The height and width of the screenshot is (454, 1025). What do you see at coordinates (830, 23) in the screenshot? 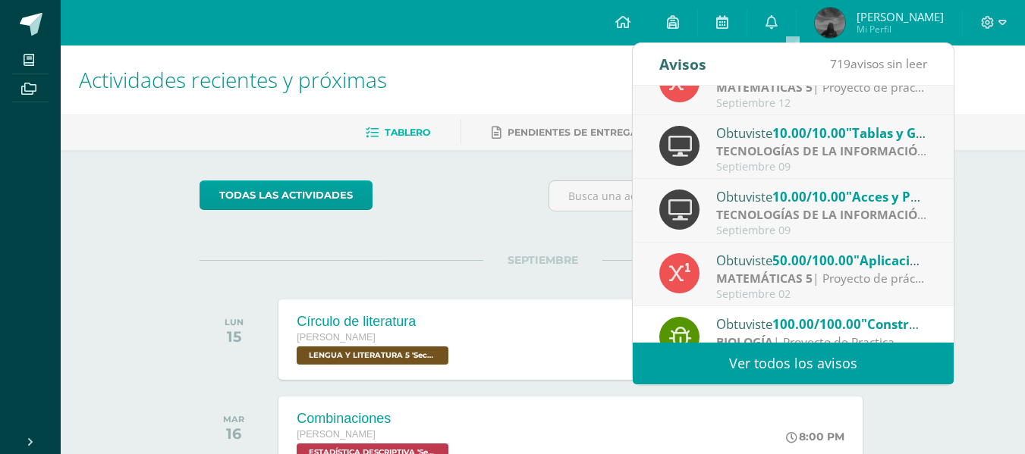
I see `img: 6815c2fbd6b7d7283ad9e22e50ff5f78.png` at bounding box center [830, 23].